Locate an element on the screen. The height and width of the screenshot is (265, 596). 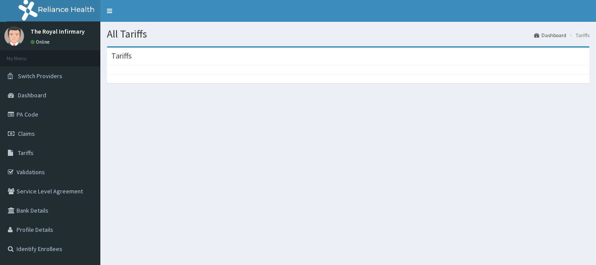
a: Dashboard is located at coordinates (550, 35).